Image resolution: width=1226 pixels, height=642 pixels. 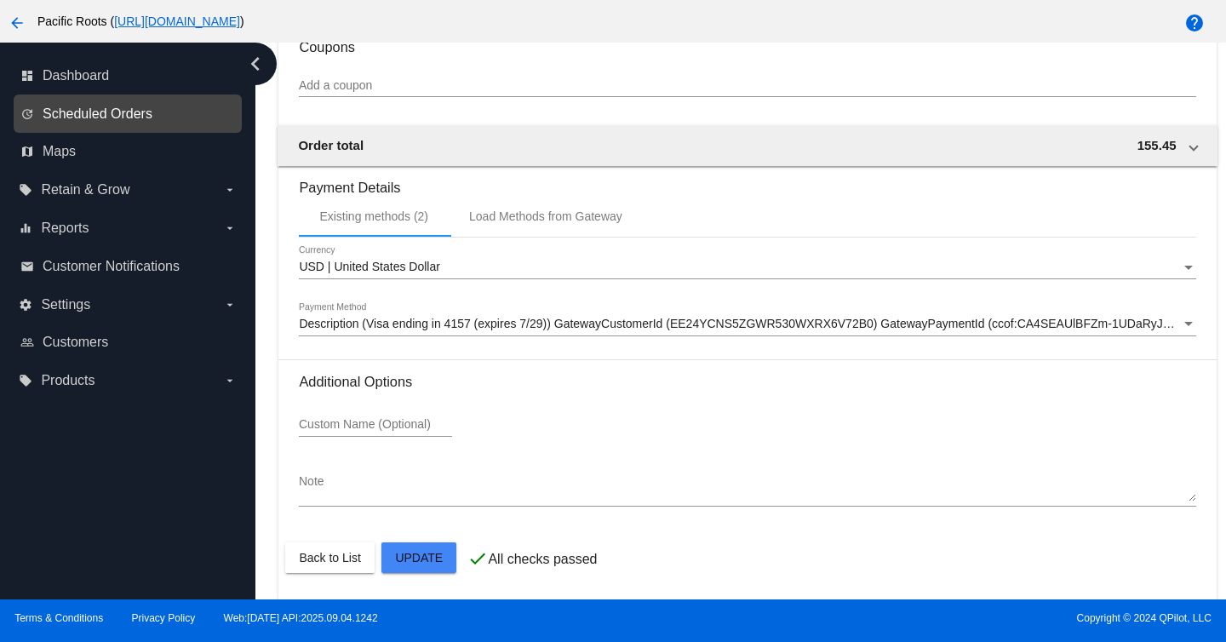 I want to click on p: All checks passed, so click(x=542, y=559).